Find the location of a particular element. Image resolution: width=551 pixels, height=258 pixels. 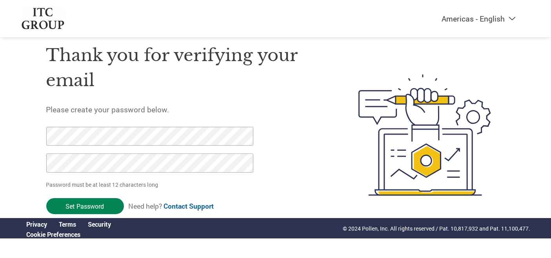

a: Terms is located at coordinates (68, 224).